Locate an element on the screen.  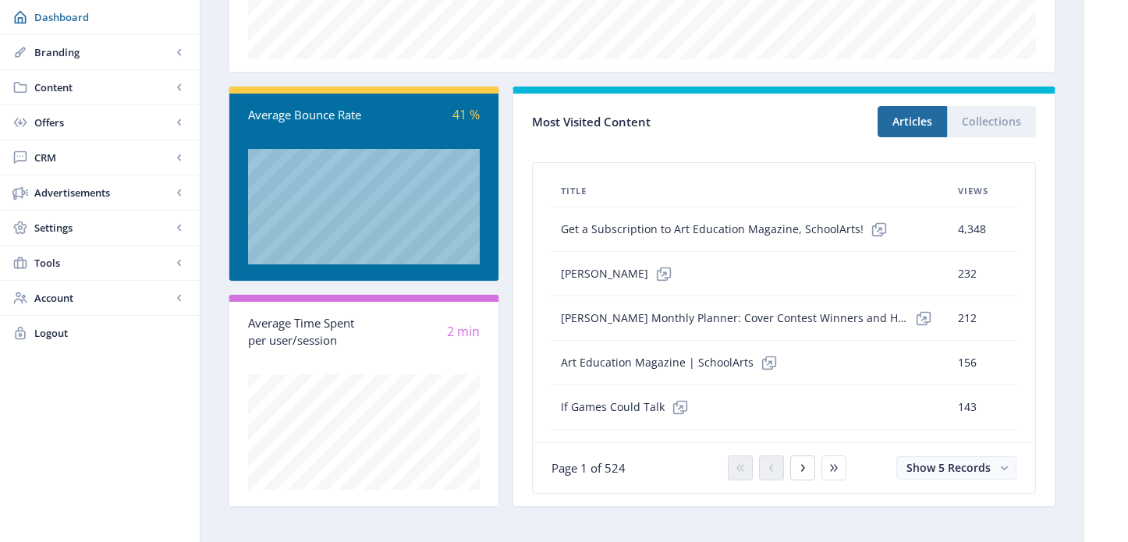
span: 232 is located at coordinates (967, 274).